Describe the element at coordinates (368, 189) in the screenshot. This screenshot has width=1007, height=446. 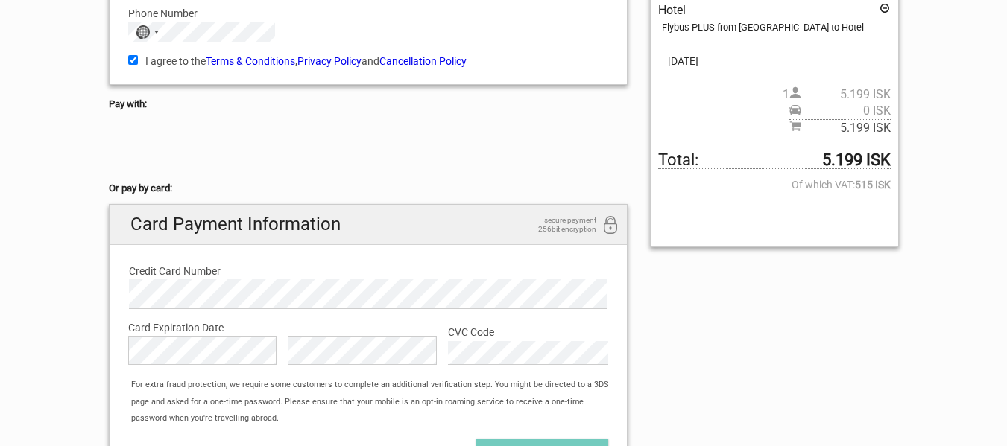
I see `h5: Or pay by card:` at that location.